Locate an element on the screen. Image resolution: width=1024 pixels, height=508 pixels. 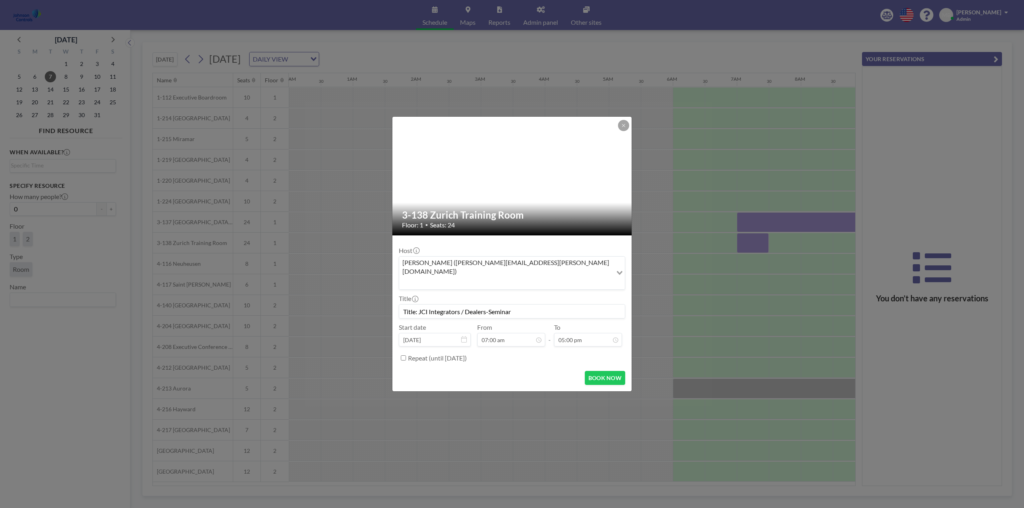
div: Search for option is located at coordinates (512, 273).